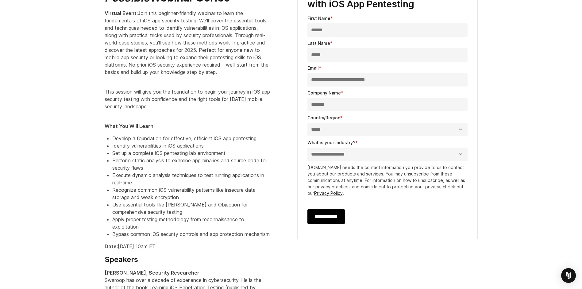 Image resolution: width=582 pixels, height=289 pixels. Describe the element at coordinates (191, 234) in the screenshot. I see `li: Bypass common iOS security controls and app protection mechanism` at that location.